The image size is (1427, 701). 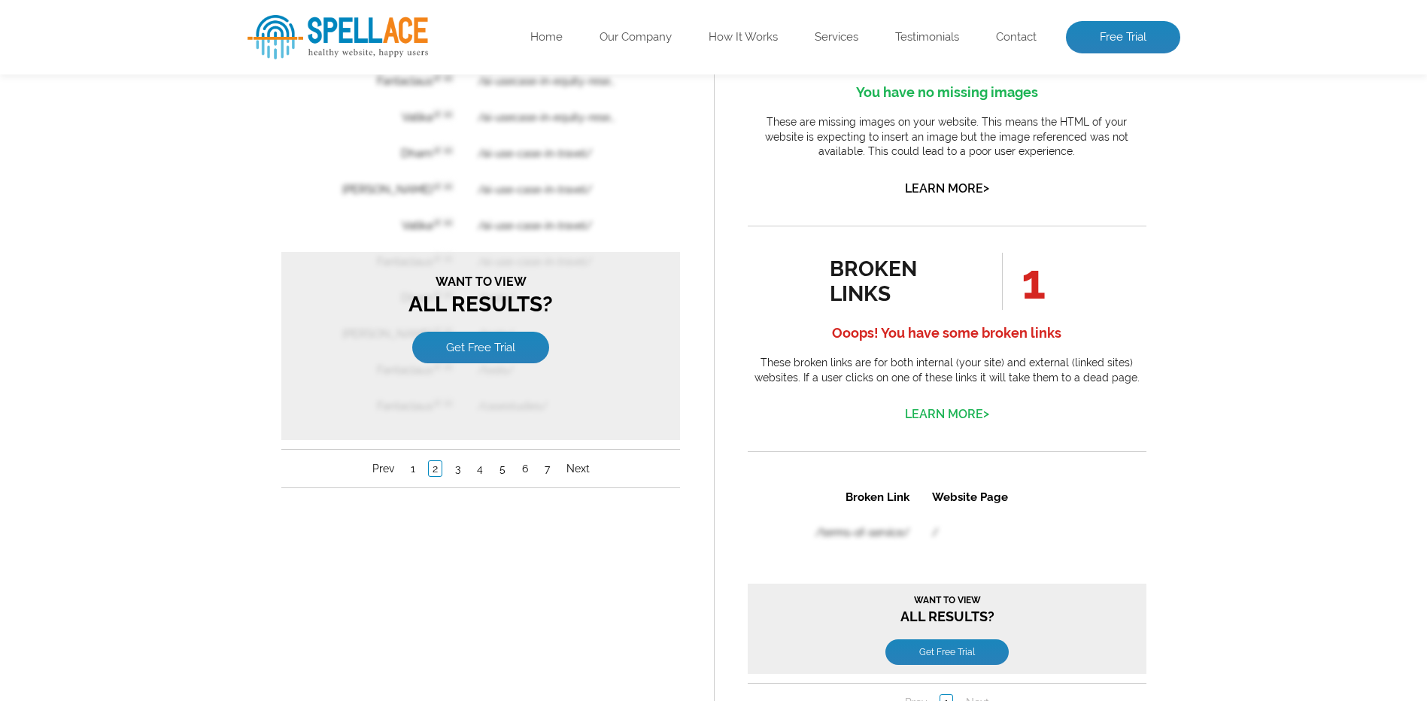 What do you see at coordinates (296, 442) in the screenshot?
I see `a: Next` at bounding box center [296, 442].